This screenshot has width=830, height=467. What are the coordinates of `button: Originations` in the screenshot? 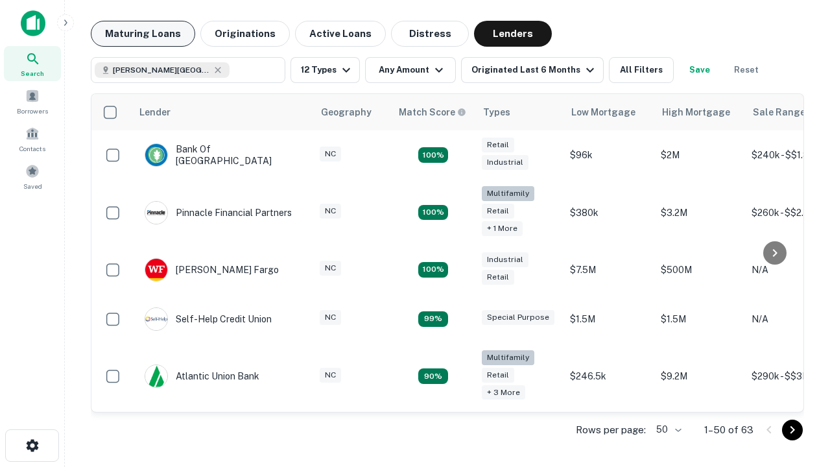 It's located at (245, 34).